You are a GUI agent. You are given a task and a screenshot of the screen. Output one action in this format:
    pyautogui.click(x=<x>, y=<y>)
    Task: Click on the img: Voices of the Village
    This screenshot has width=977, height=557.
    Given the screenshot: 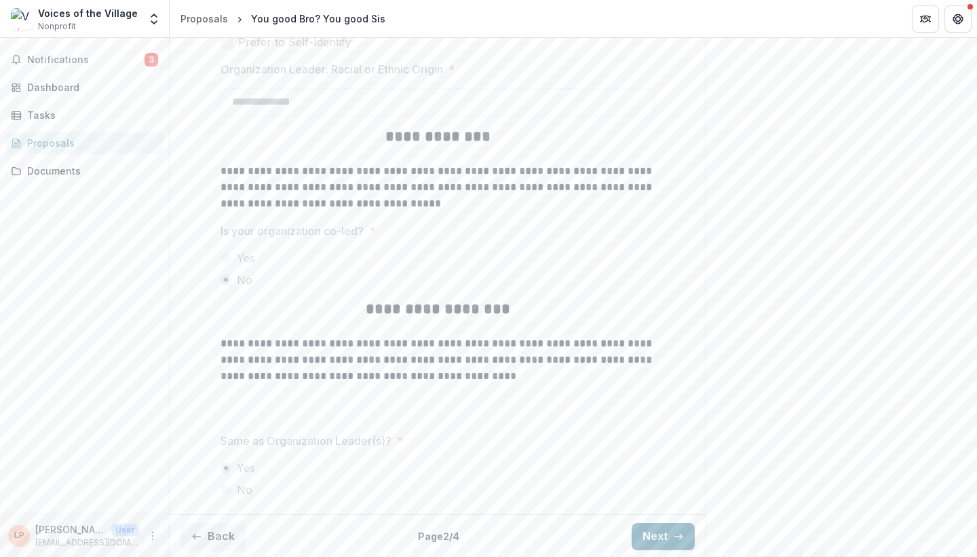 What is the action you would take?
    pyautogui.click(x=22, y=19)
    